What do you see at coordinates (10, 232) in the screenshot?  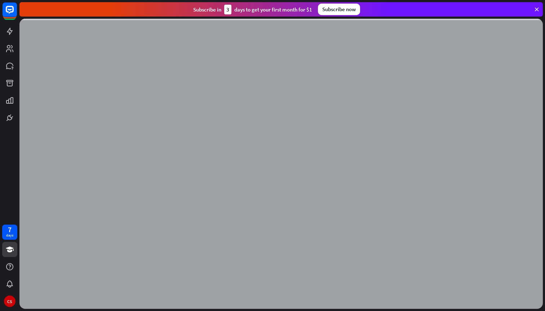 I see `a: 7 days` at bounding box center [10, 232].